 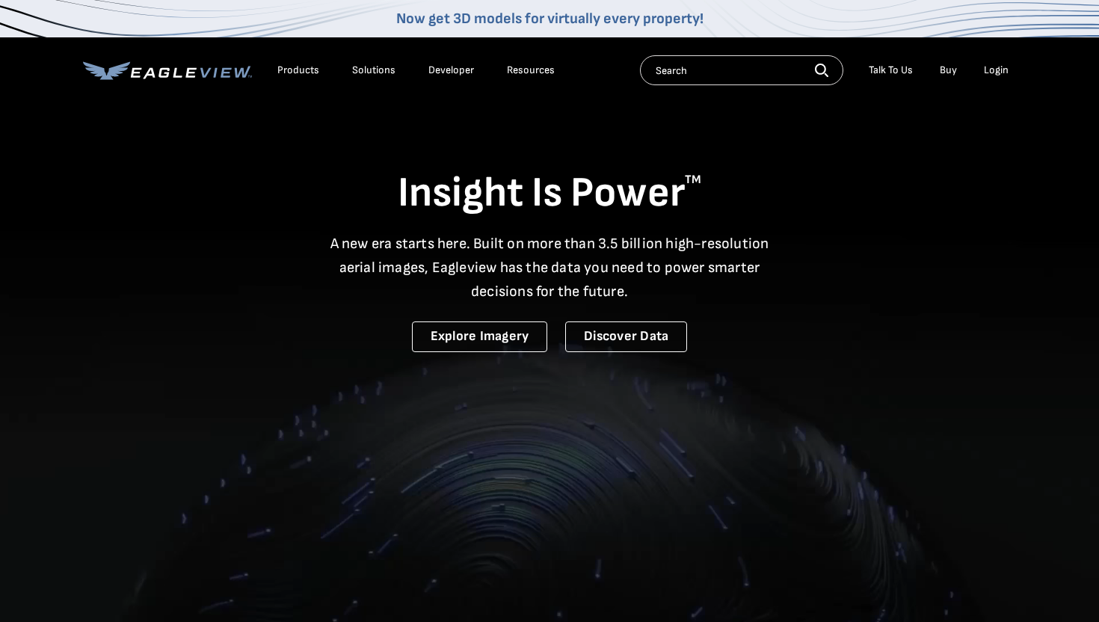 I want to click on div: Talk To Us, so click(x=890, y=70).